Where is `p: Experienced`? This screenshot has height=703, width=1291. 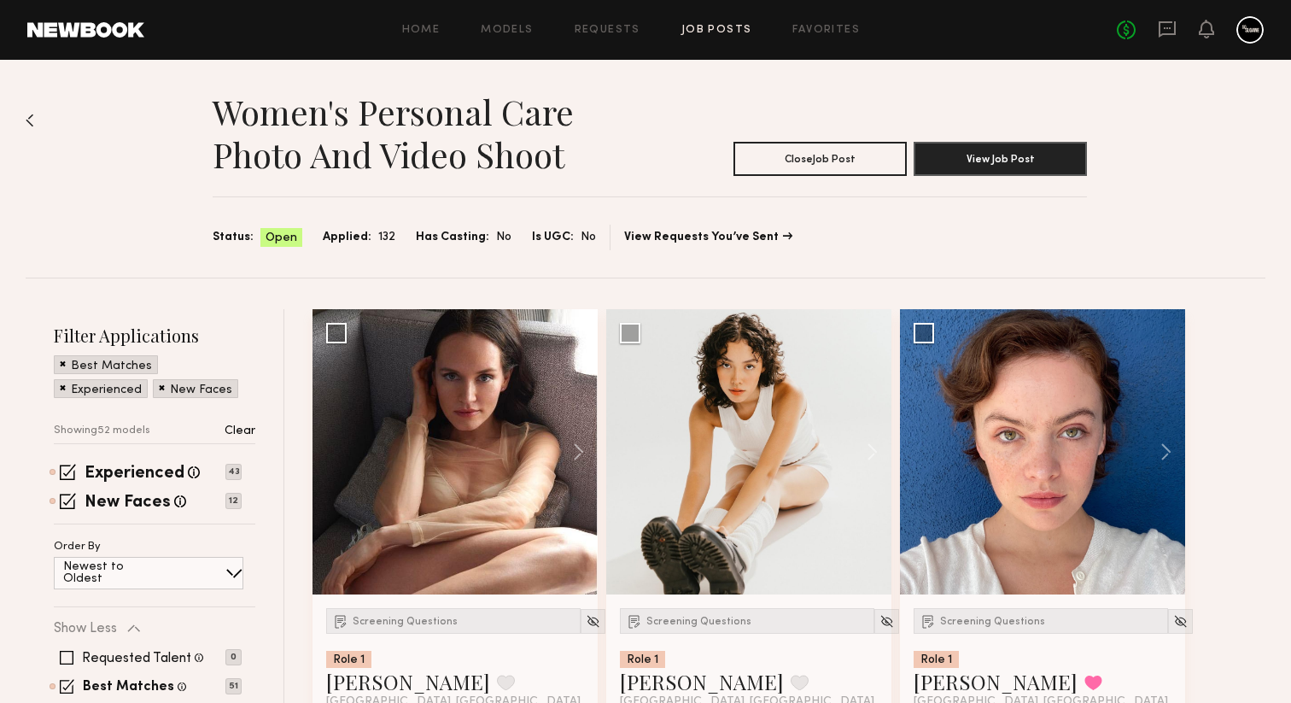 p: Experienced is located at coordinates (106, 390).